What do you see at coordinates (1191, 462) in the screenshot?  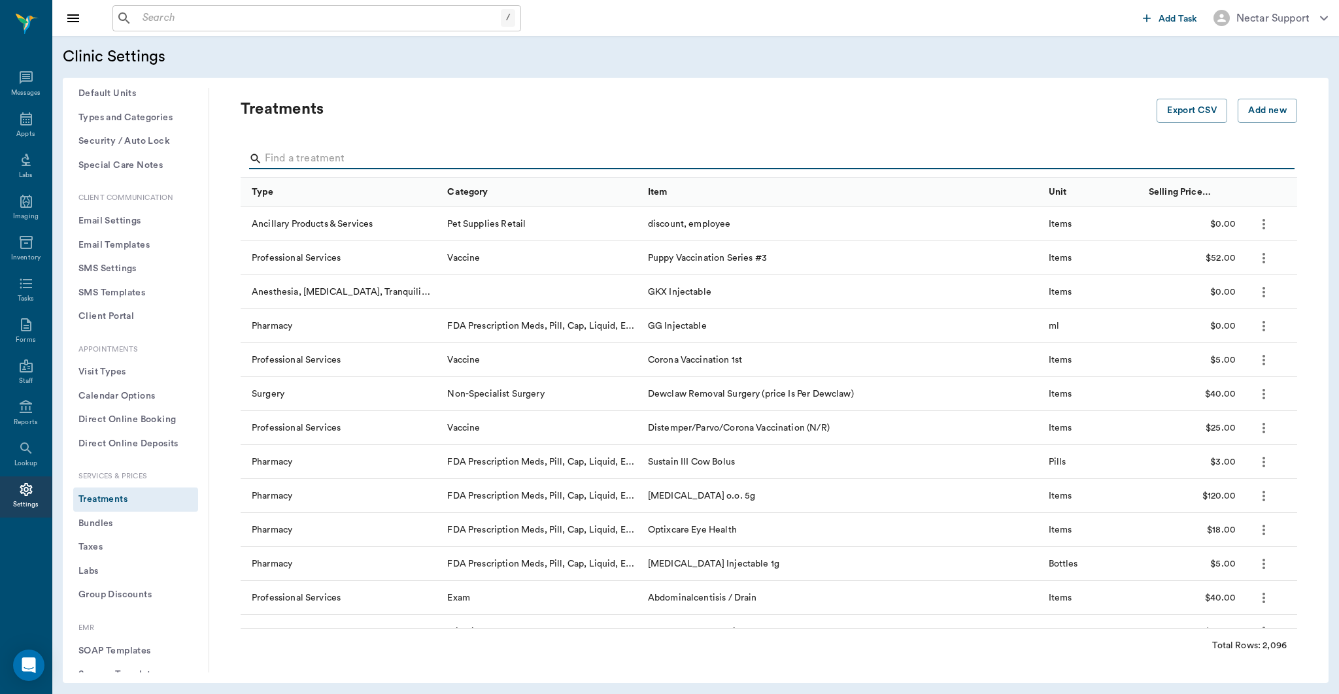 I see `div: $3.00` at bounding box center [1191, 462].